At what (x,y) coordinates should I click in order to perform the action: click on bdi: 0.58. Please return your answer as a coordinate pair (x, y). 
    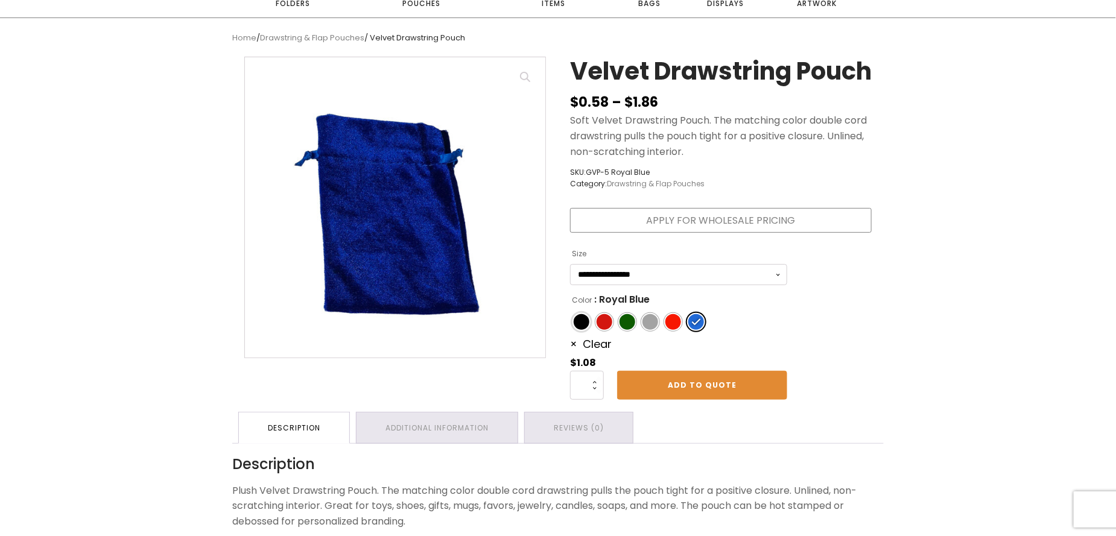
    Looking at the image, I should click on (590, 102).